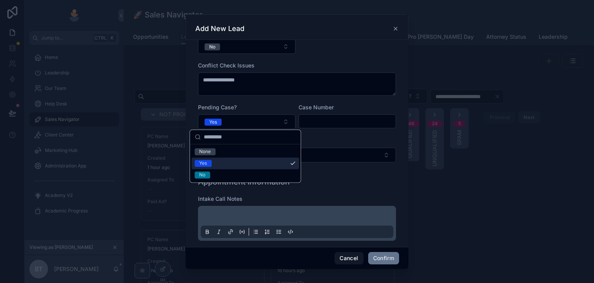  What do you see at coordinates (220, 198) in the screenshot?
I see `span: Intake Call Notes` at bounding box center [220, 198].